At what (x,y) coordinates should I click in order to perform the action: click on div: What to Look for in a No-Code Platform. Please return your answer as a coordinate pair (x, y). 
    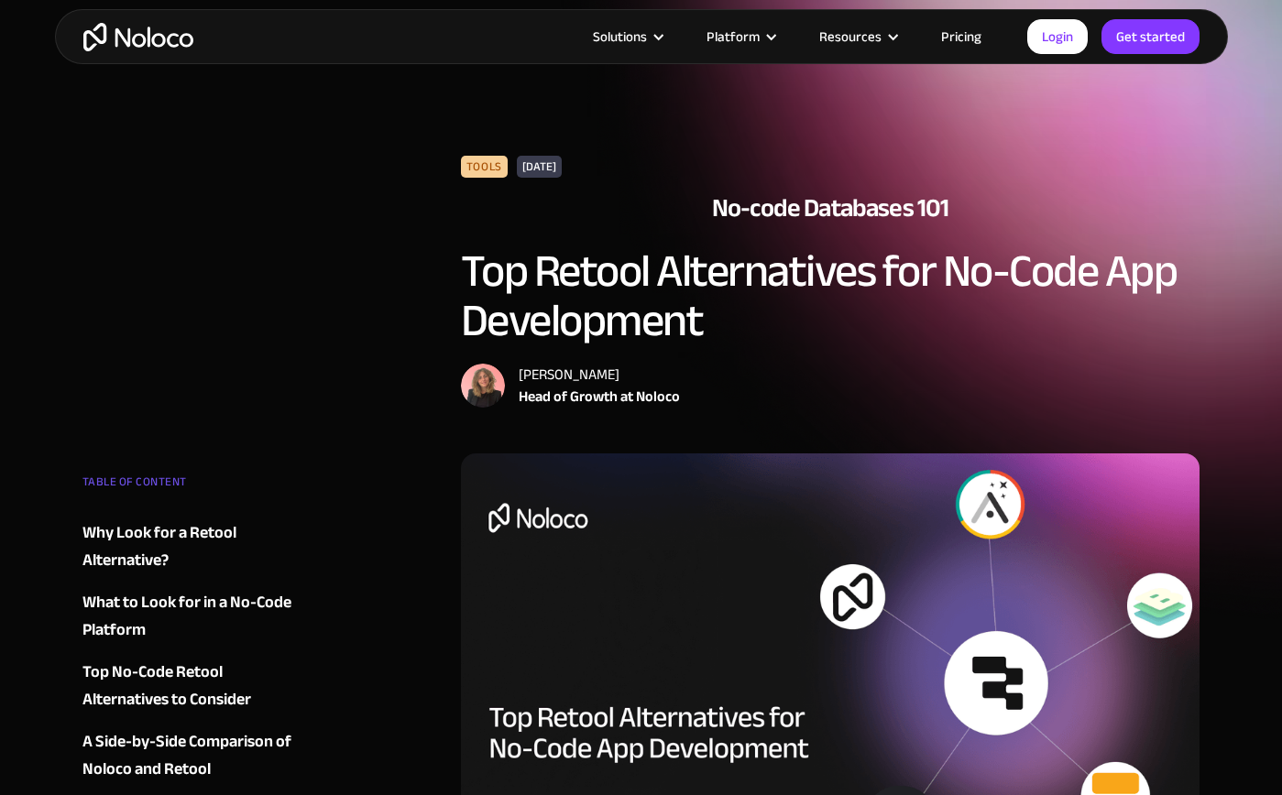
    Looking at the image, I should click on (193, 617).